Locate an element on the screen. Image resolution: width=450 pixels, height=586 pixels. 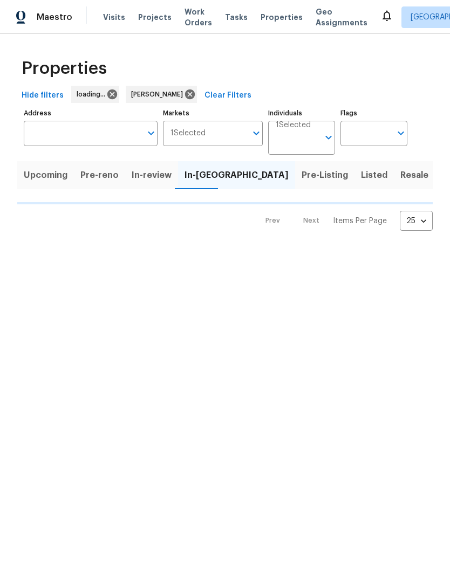
span: Pre-reno is located at coordinates (99, 175).